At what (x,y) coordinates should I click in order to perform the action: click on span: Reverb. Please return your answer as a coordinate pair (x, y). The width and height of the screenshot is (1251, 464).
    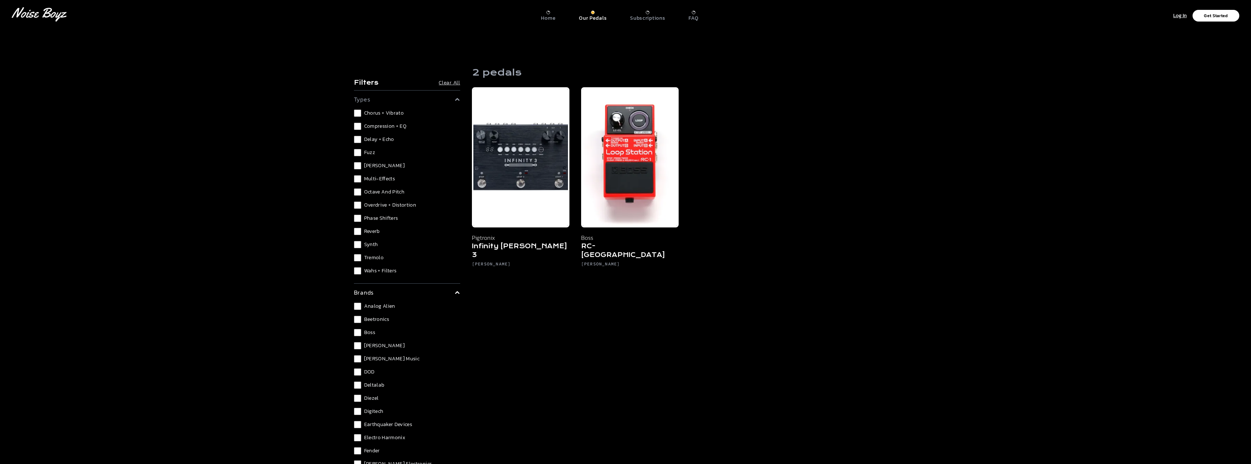
    Looking at the image, I should click on (372, 232).